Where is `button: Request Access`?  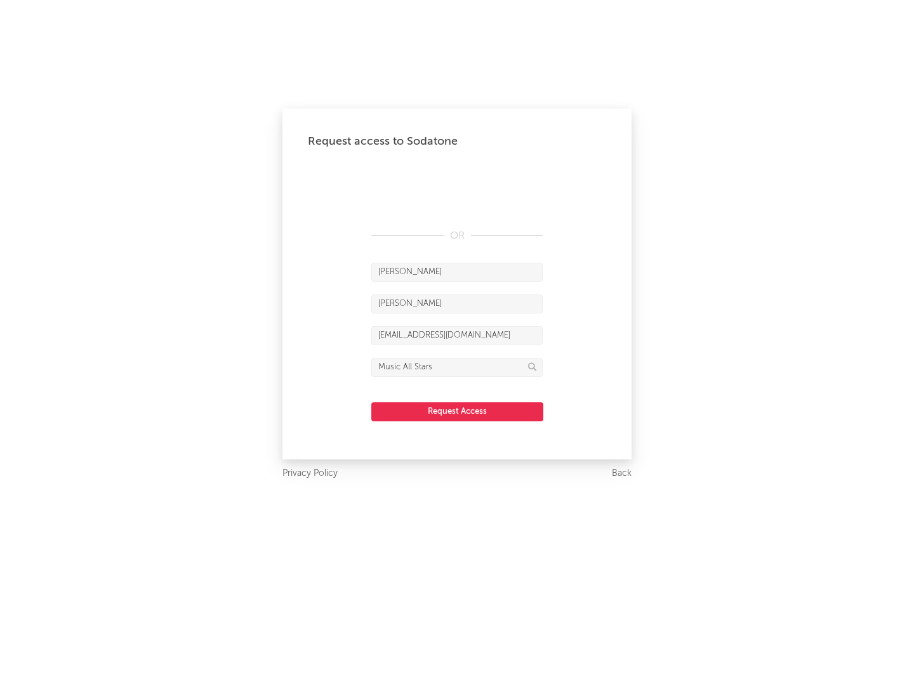 button: Request Access is located at coordinates (457, 412).